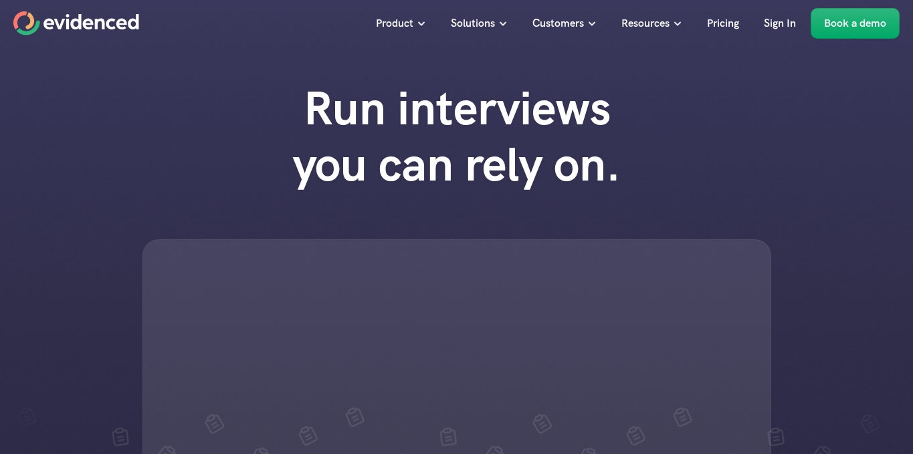 The image size is (913, 454). What do you see at coordinates (855, 23) in the screenshot?
I see `a: Book a demo` at bounding box center [855, 23].